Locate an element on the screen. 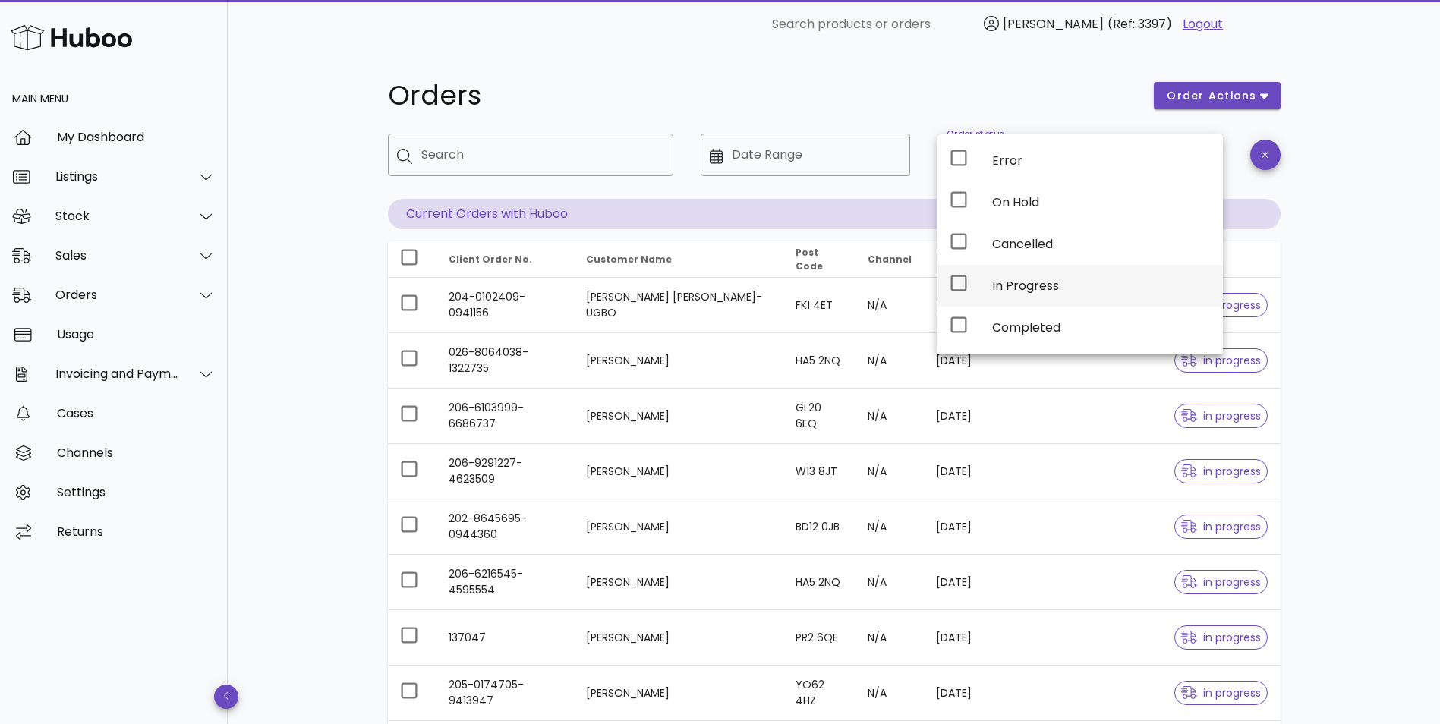 The width and height of the screenshot is (1440, 724). td: 202-8645695-0944360 is located at coordinates (505, 527).